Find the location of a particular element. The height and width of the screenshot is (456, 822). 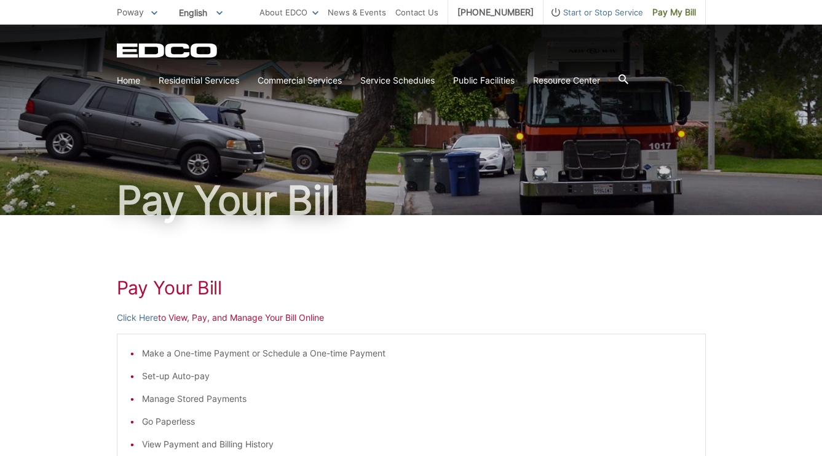

a: EDCD logo. Return to the homepage. is located at coordinates (168, 50).